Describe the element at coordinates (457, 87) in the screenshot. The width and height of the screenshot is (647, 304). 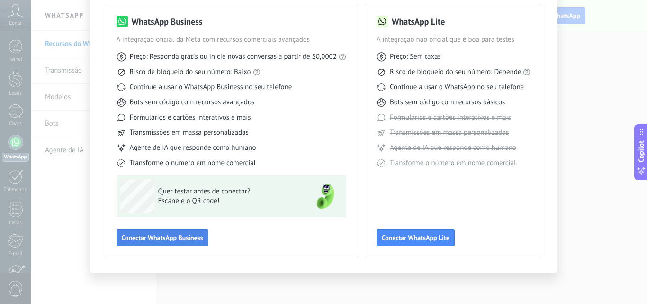
I see `span: Continue a usar o WhatsApp no seu telefone` at that location.